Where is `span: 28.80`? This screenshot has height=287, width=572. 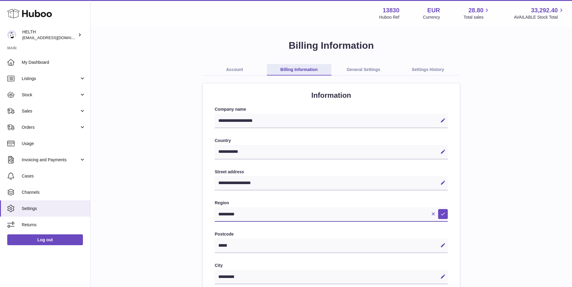
span: 28.80 is located at coordinates (475, 10).